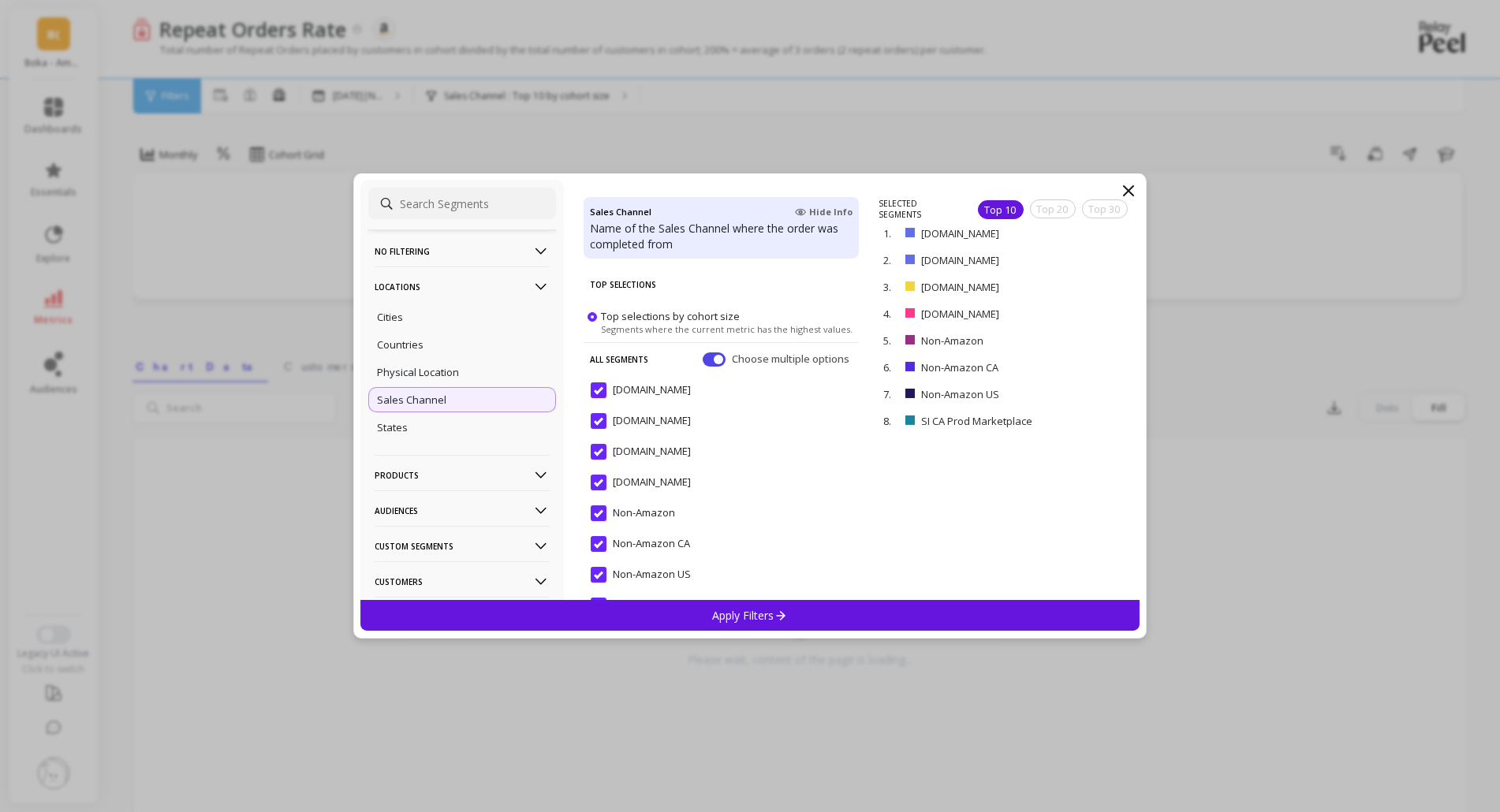 This screenshot has width=1500, height=812. What do you see at coordinates (721, 237) in the screenshot?
I see `p: Name of the Sales Channel where the order was completed from` at bounding box center [721, 237].